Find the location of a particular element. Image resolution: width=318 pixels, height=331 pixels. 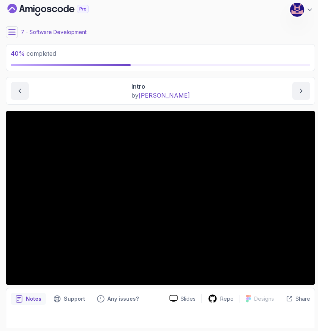

a: Repo is located at coordinates (221, 298).